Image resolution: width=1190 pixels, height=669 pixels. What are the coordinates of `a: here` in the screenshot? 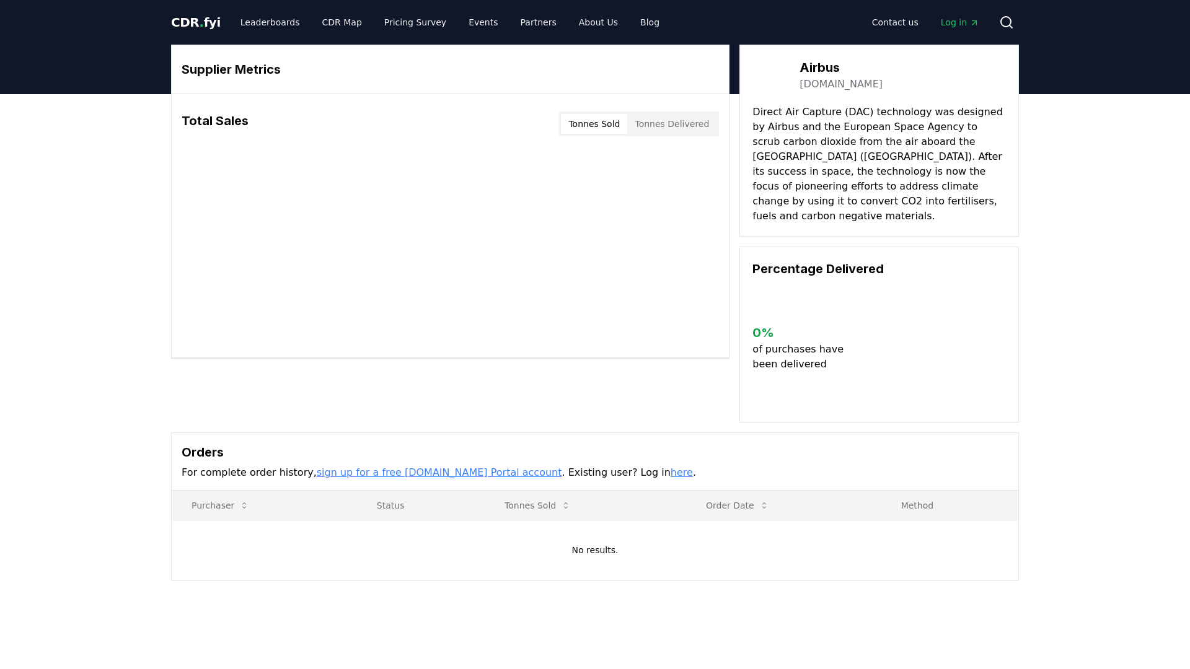 It's located at (682, 472).